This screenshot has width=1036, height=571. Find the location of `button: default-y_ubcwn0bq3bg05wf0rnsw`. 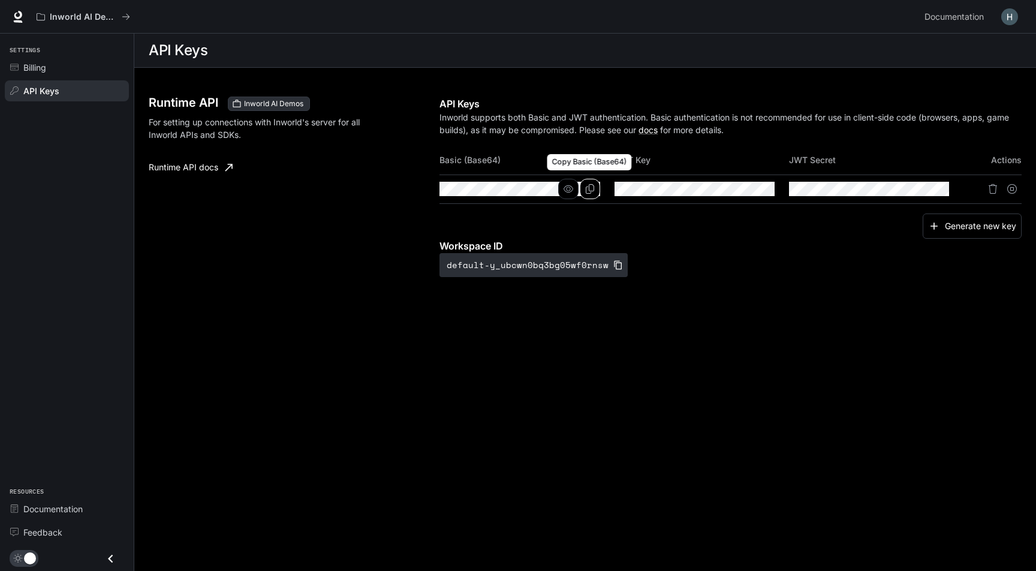

button: default-y_ubcwn0bq3bg05wf0rnsw is located at coordinates (533, 265).